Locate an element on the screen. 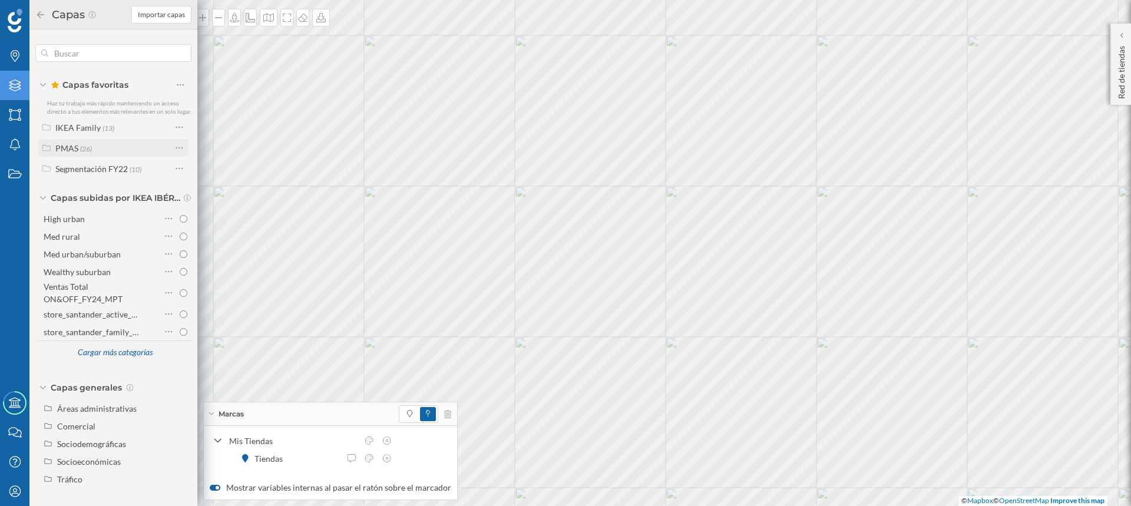 The height and width of the screenshot is (506, 1131). div: Sociodemográficas is located at coordinates (91, 444).